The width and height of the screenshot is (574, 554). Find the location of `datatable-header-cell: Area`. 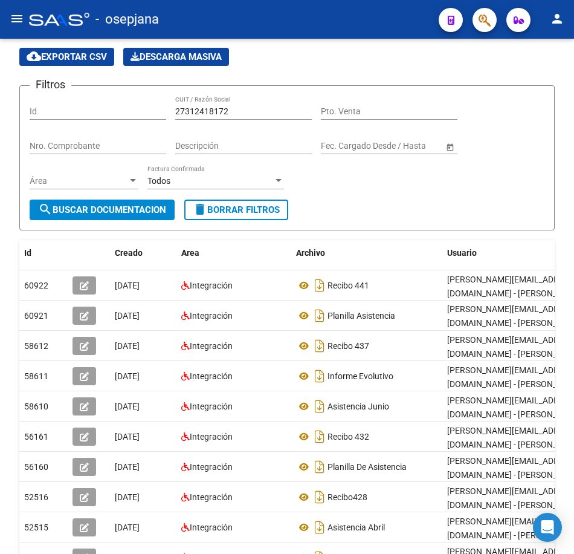

datatable-header-cell: Area is located at coordinates (234, 253).